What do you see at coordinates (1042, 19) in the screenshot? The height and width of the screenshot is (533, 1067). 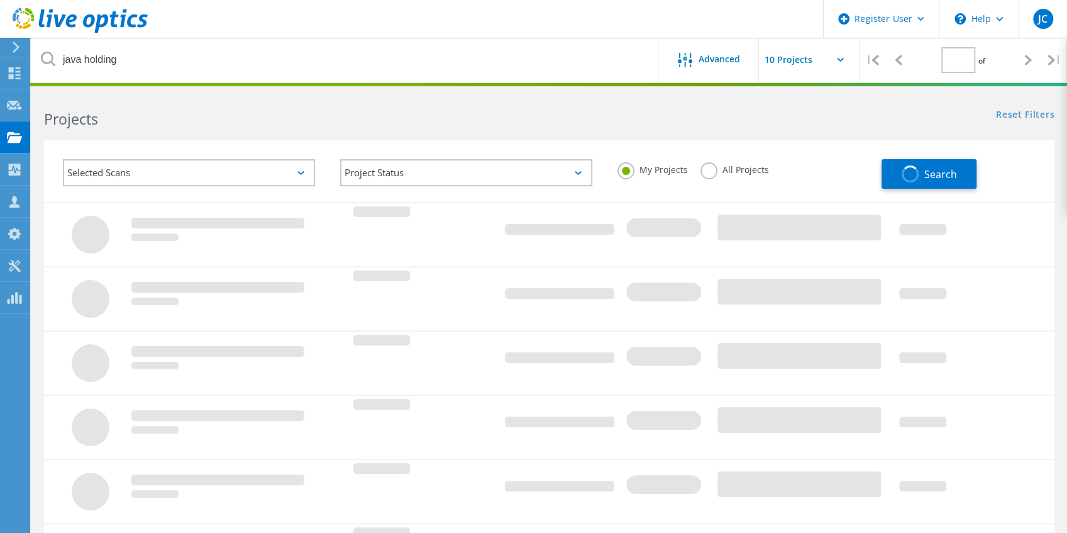 I see `span: JC` at bounding box center [1042, 19].